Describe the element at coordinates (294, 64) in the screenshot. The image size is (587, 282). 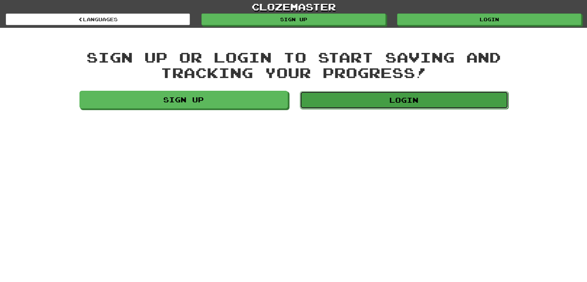
I see `div: Sign up or login to start saving and tracking your progress!` at that location.